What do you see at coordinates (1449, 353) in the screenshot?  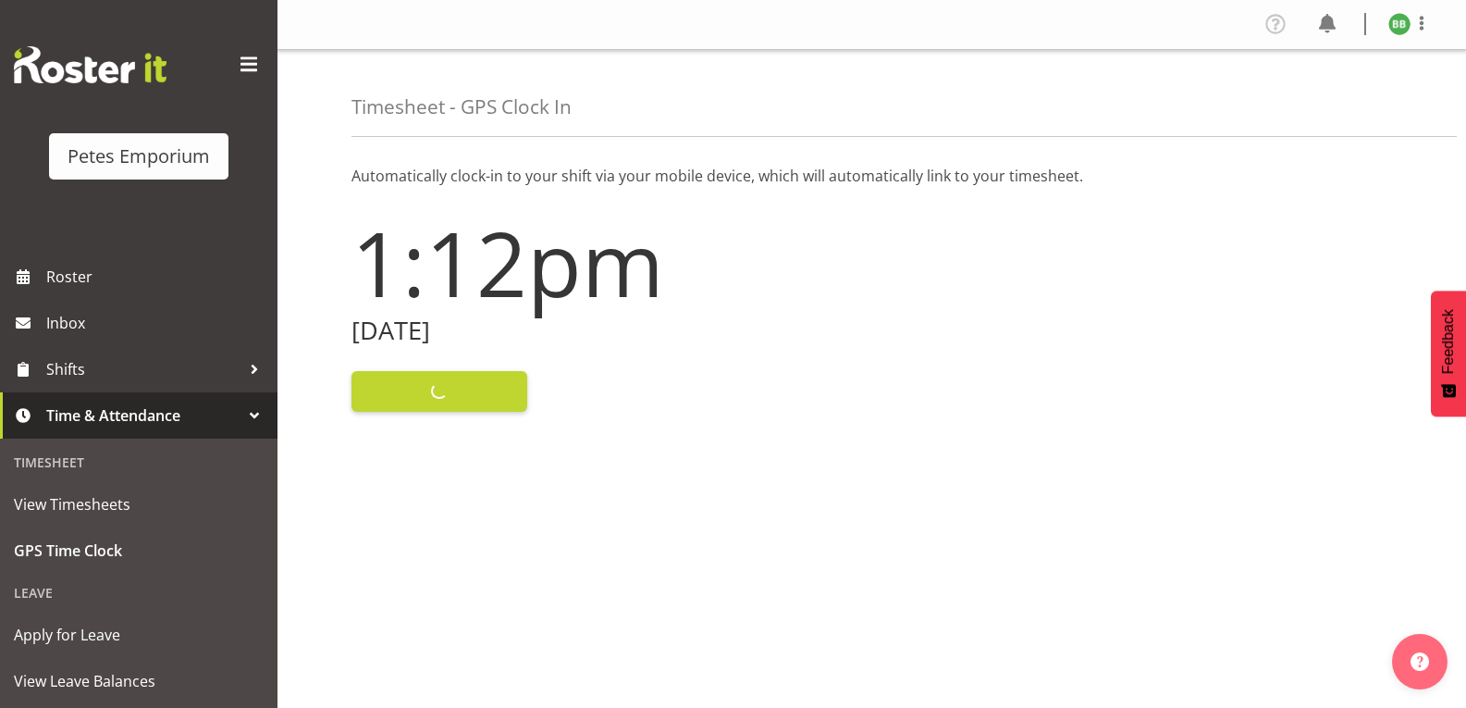 I see `button: Feedback - Show survey` at bounding box center [1449, 353].